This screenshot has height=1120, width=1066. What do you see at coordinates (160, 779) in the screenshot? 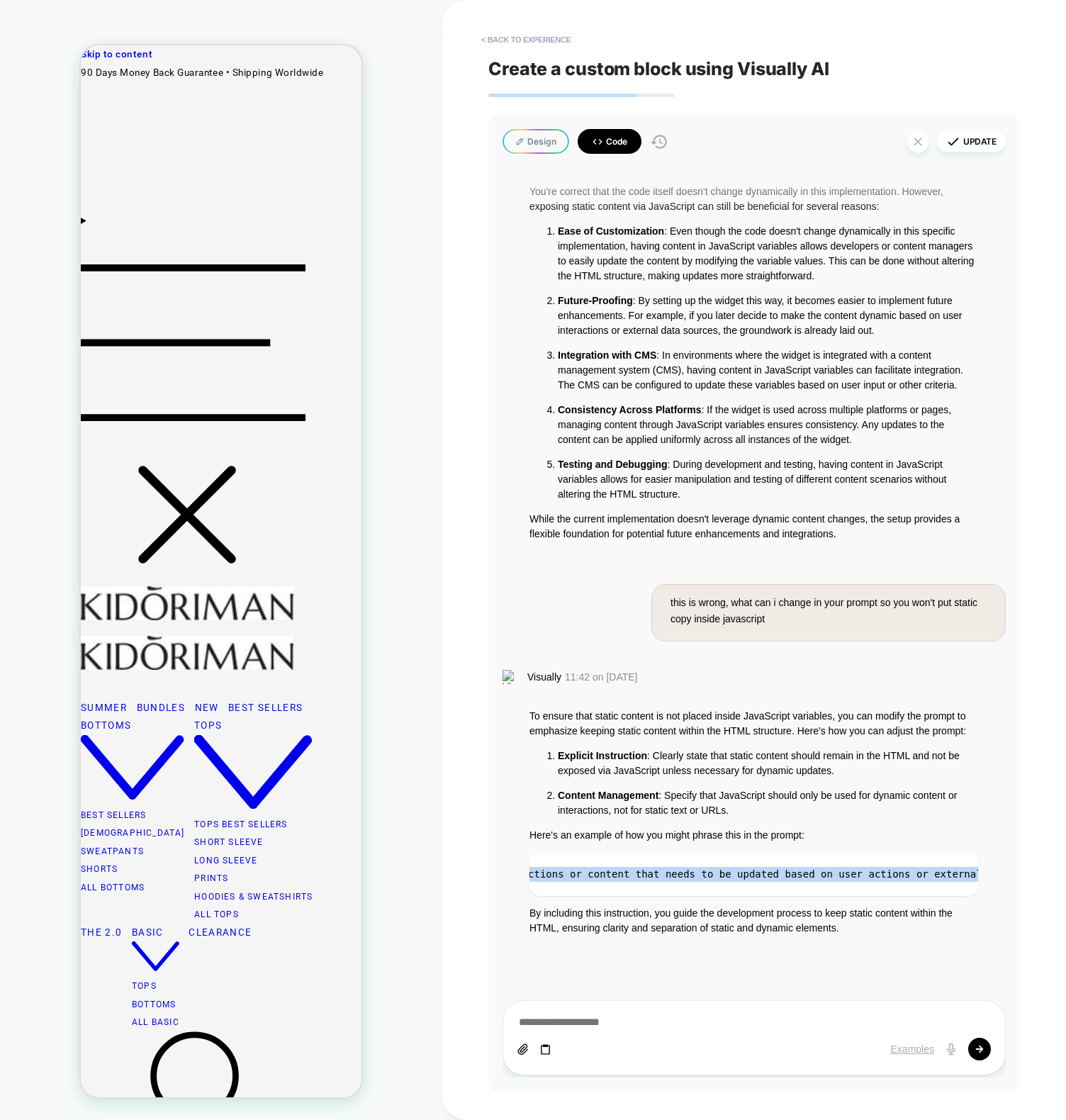
I see `a: Tops Best Sellers` at bounding box center [160, 779].